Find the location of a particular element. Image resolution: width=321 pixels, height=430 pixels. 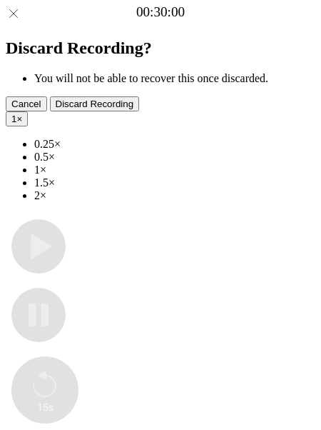

li: You will not be able to recover this once discarded. is located at coordinates (175, 79).